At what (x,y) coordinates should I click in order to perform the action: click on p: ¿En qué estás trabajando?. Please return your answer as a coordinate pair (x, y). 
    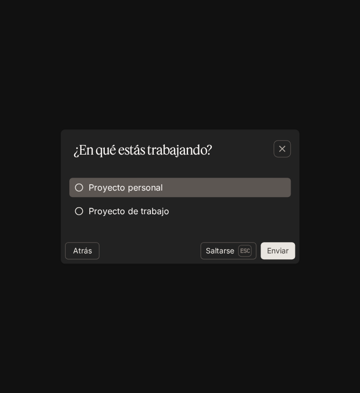
    Looking at the image, I should click on (143, 150).